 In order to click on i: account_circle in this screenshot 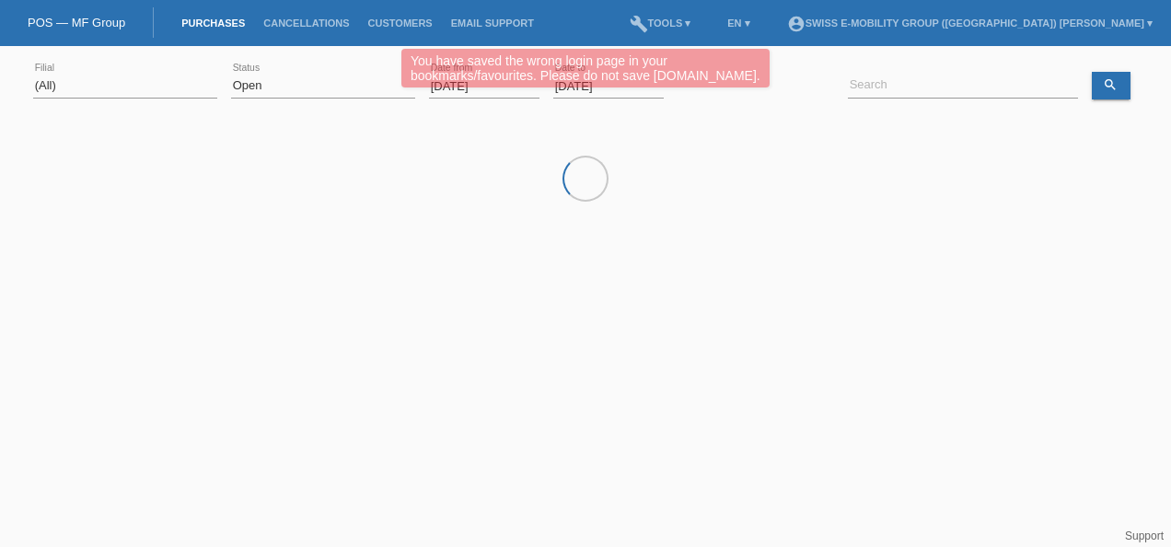, I will do `click(797, 24)`.